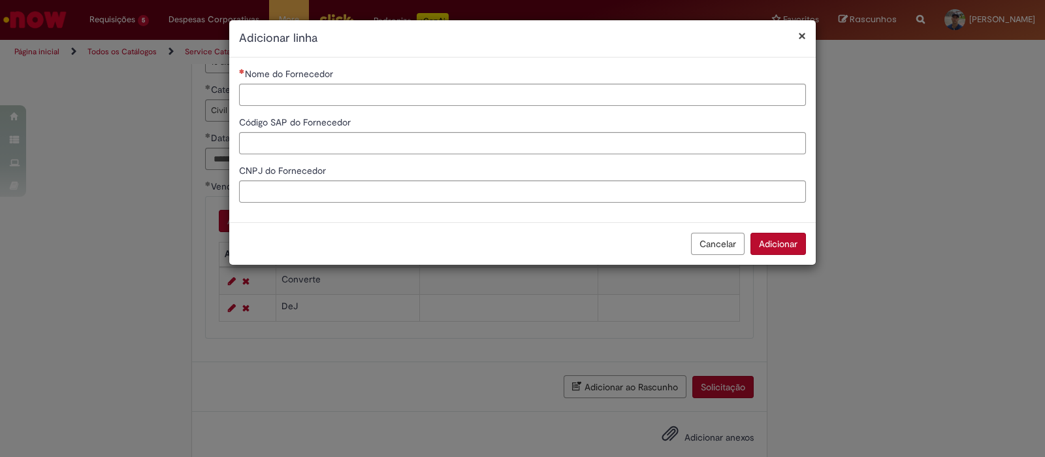  What do you see at coordinates (283, 170) in the screenshot?
I see `span: CNPJ do Fornecedor` at bounding box center [283, 170].